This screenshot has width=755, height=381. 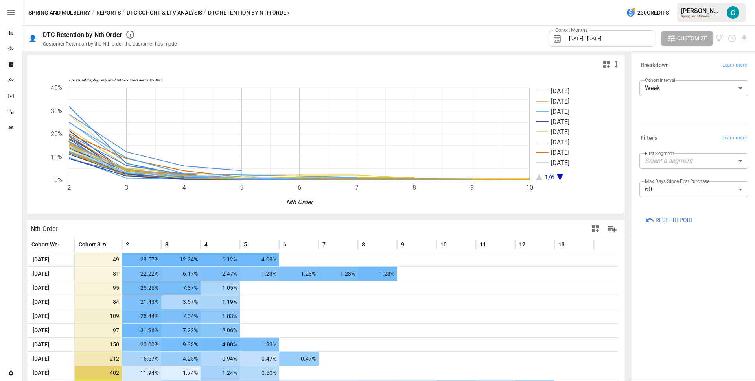 I want to click on span: 84, so click(x=100, y=302).